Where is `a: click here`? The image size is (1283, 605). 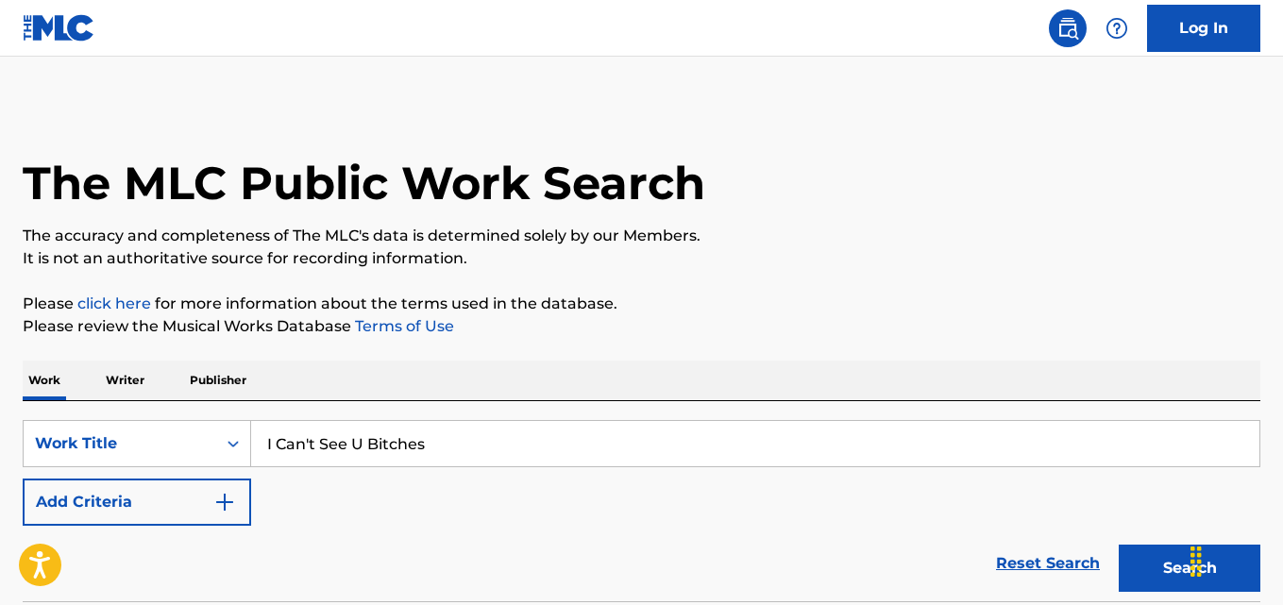 a: click here is located at coordinates (114, 303).